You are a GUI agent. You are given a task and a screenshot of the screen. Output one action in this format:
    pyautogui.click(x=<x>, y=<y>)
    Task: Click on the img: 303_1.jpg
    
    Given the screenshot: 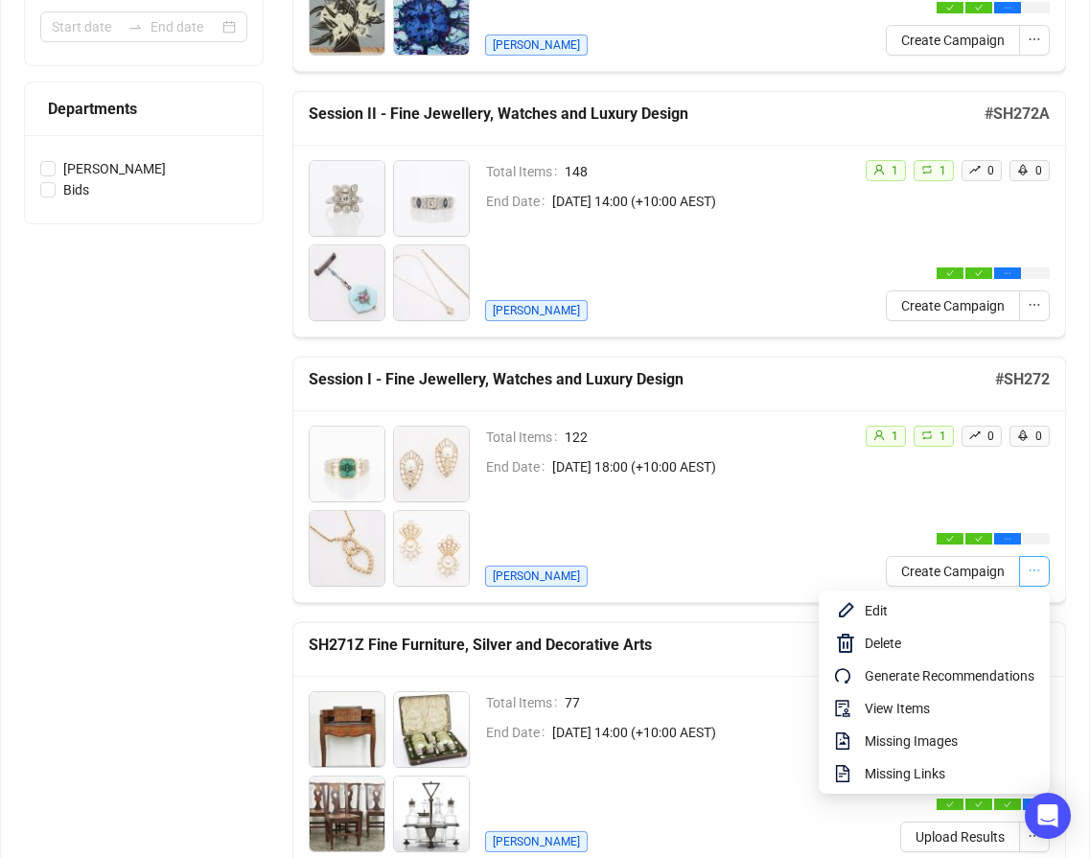 What is the action you would take?
    pyautogui.click(x=431, y=283)
    